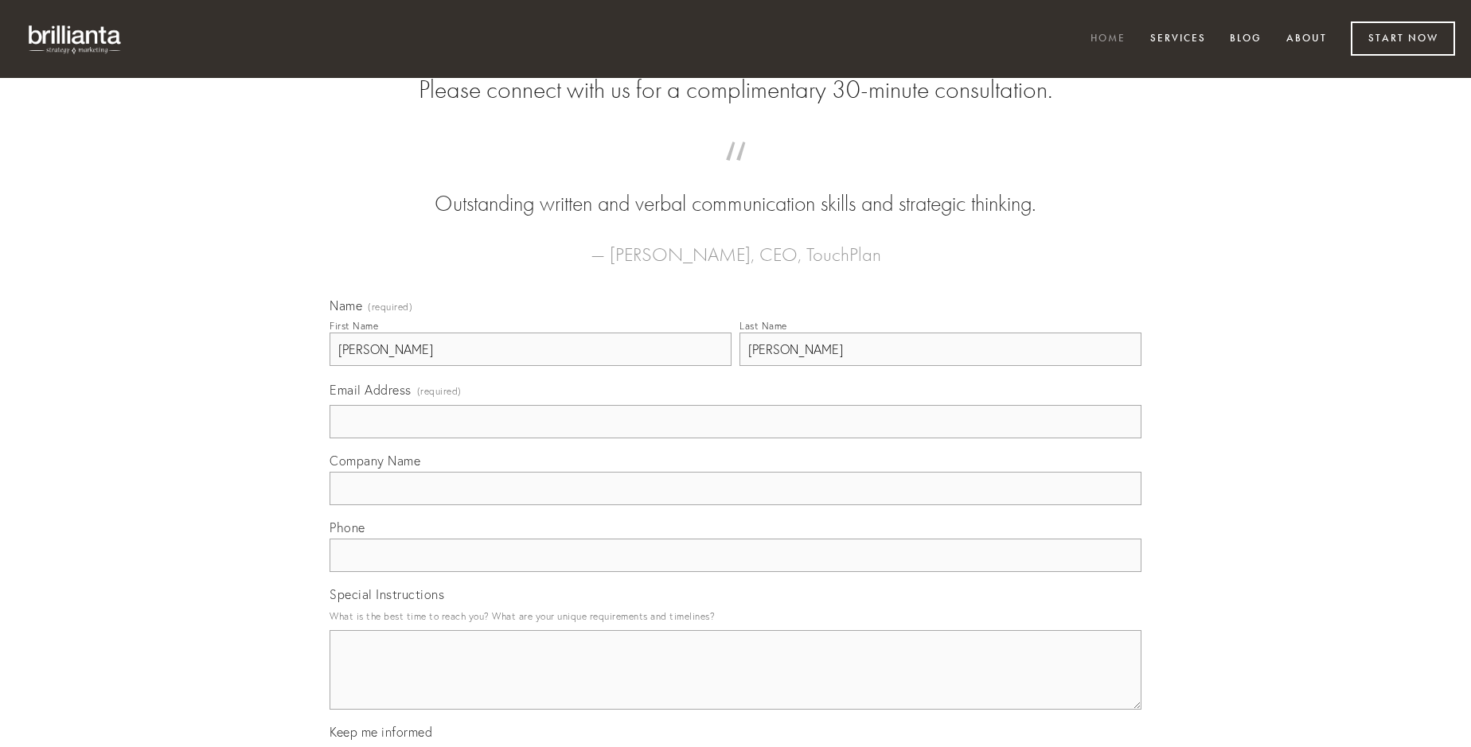 The height and width of the screenshot is (747, 1471). What do you see at coordinates (1306, 39) in the screenshot?
I see `a: About` at bounding box center [1306, 39].